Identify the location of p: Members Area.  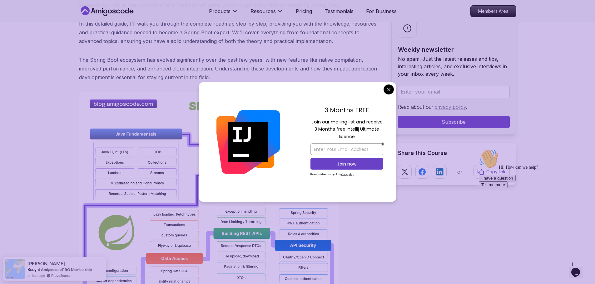
(493, 11).